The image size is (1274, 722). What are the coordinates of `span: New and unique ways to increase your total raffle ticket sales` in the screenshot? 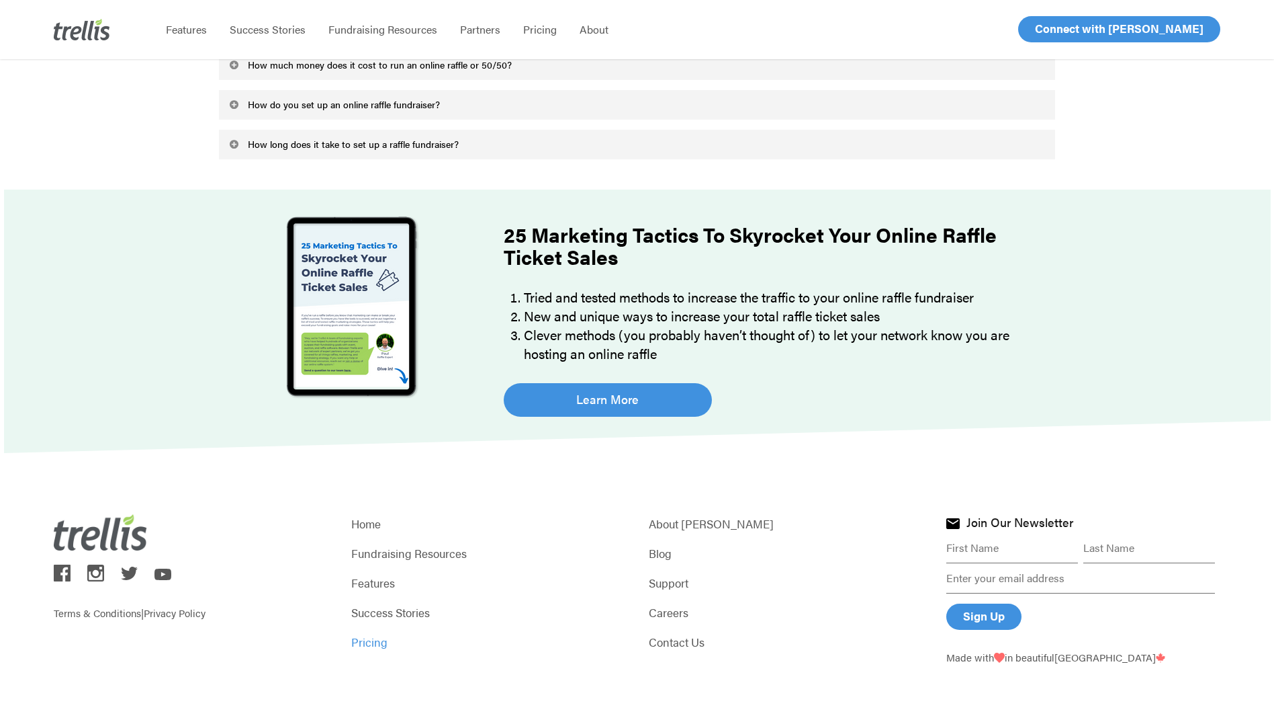 It's located at (702, 315).